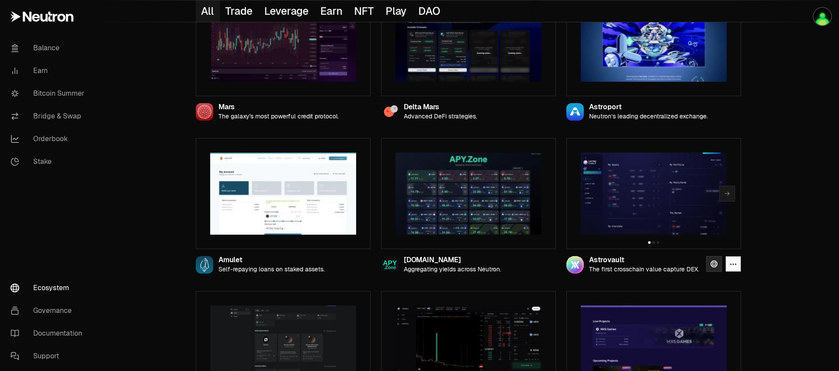 The width and height of the screenshot is (839, 371). Describe the element at coordinates (654, 194) in the screenshot. I see `img: Astrovault preview image` at that location.